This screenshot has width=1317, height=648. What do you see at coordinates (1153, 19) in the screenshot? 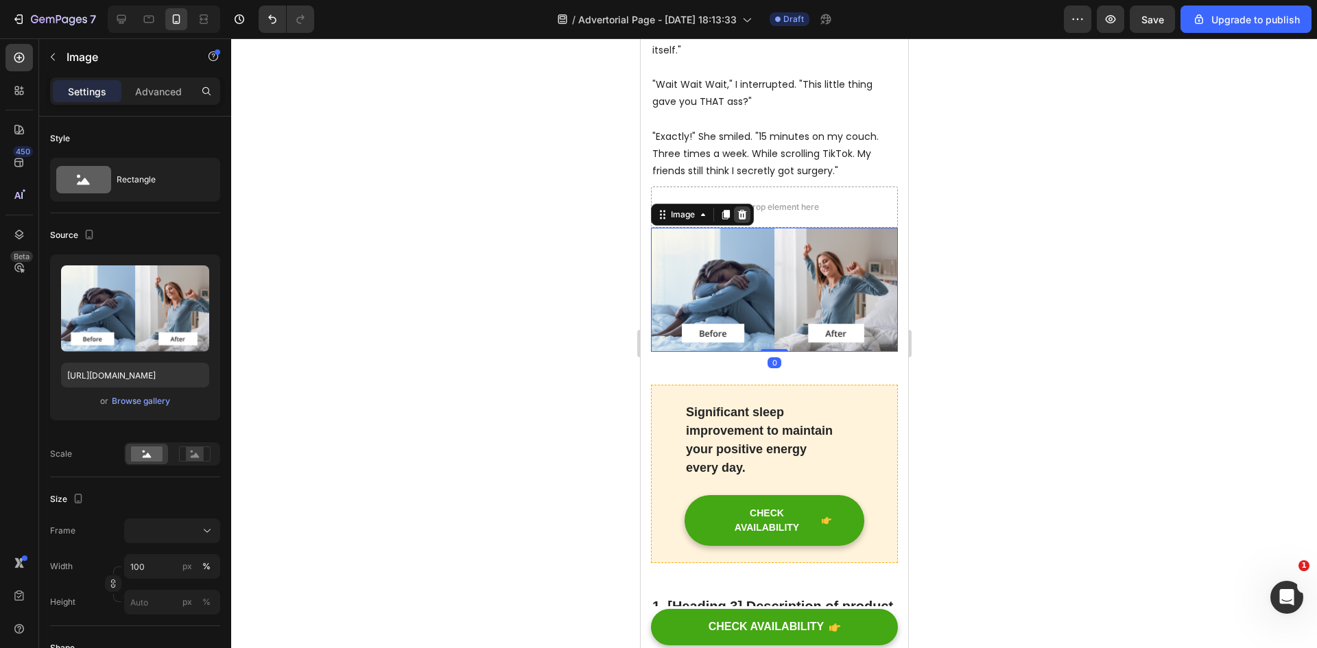
I see `span: Save` at bounding box center [1153, 19].